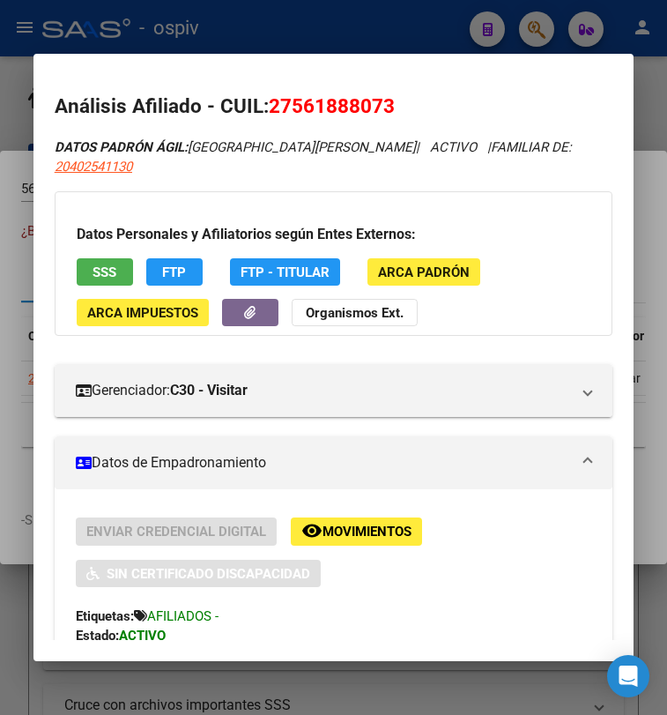 The image size is (667, 715). I want to click on button: ARCA Impuestos, so click(143, 312).